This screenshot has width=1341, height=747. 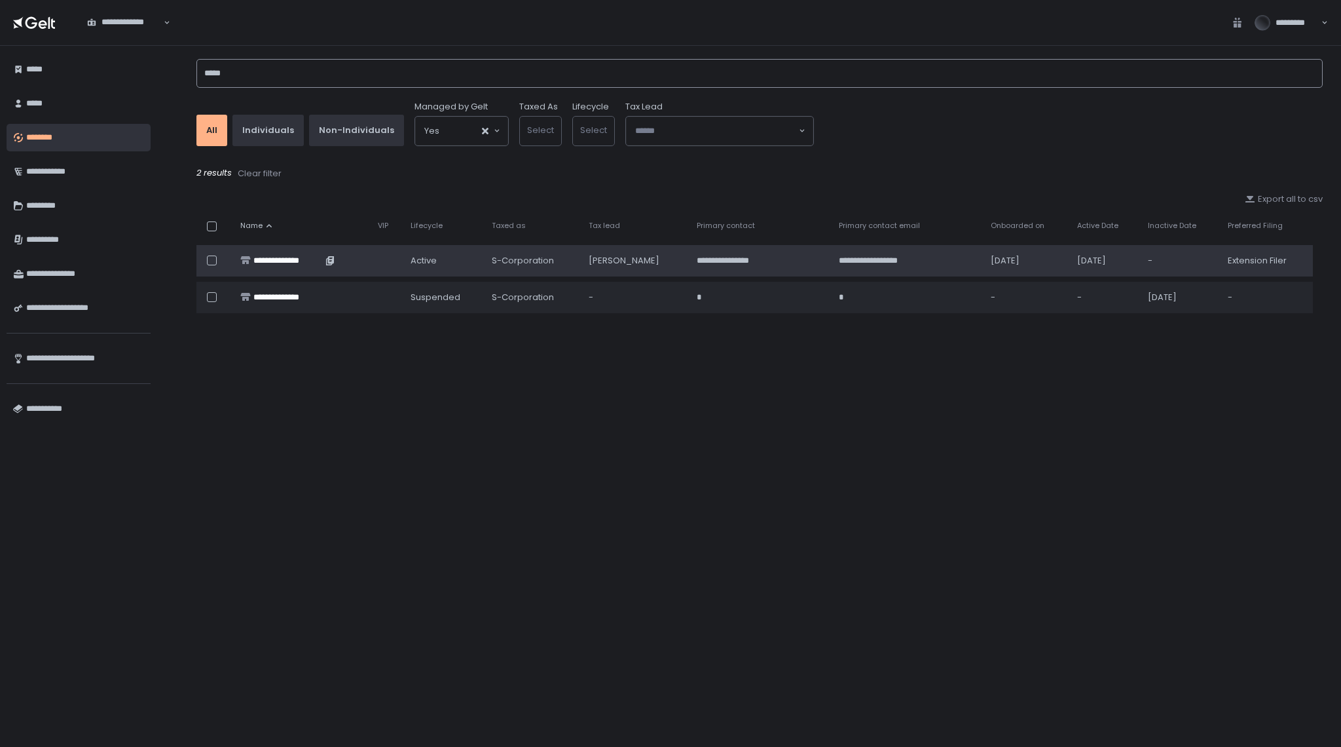 I want to click on span: suspended, so click(x=435, y=297).